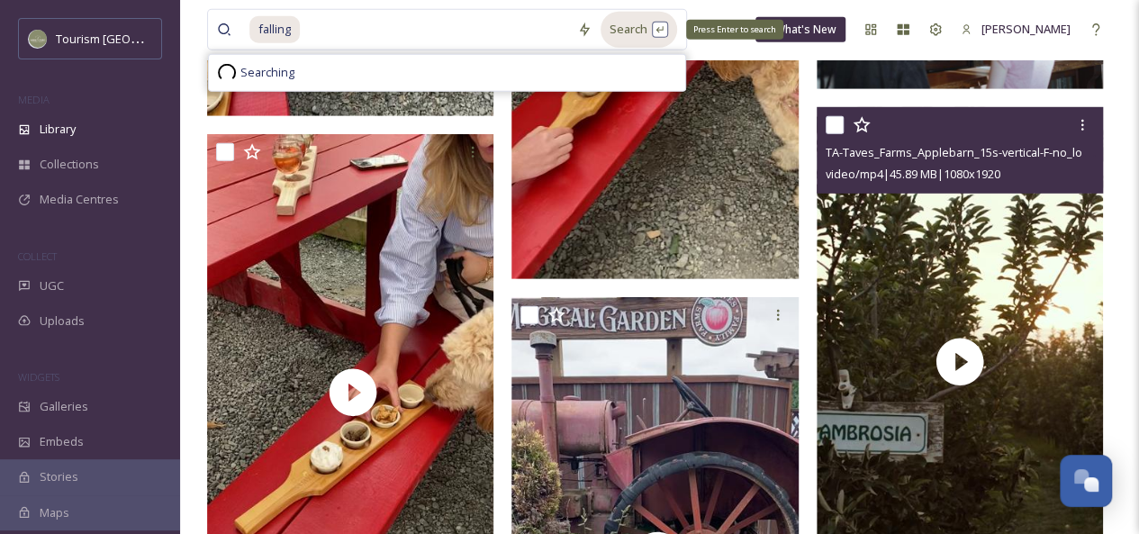  Describe the element at coordinates (64, 406) in the screenshot. I see `span: Galleries` at that location.